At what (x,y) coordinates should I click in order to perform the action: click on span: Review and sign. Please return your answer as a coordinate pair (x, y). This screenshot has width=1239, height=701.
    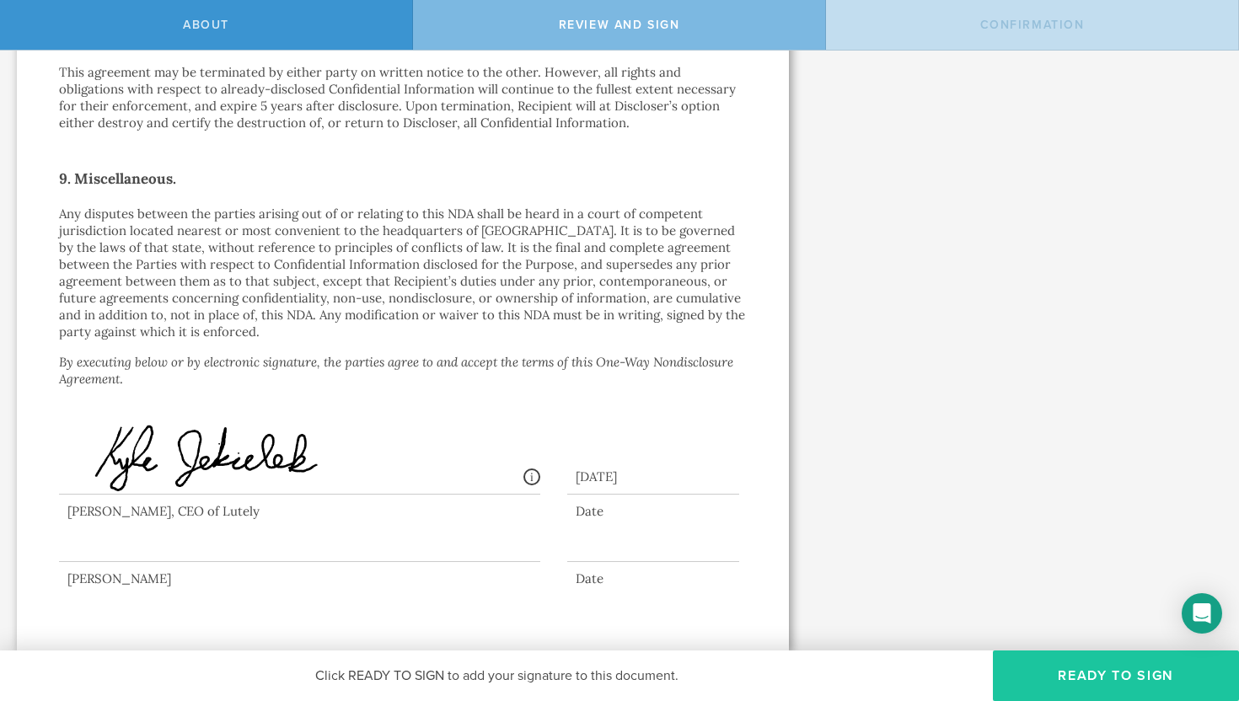
    Looking at the image, I should click on (619, 24).